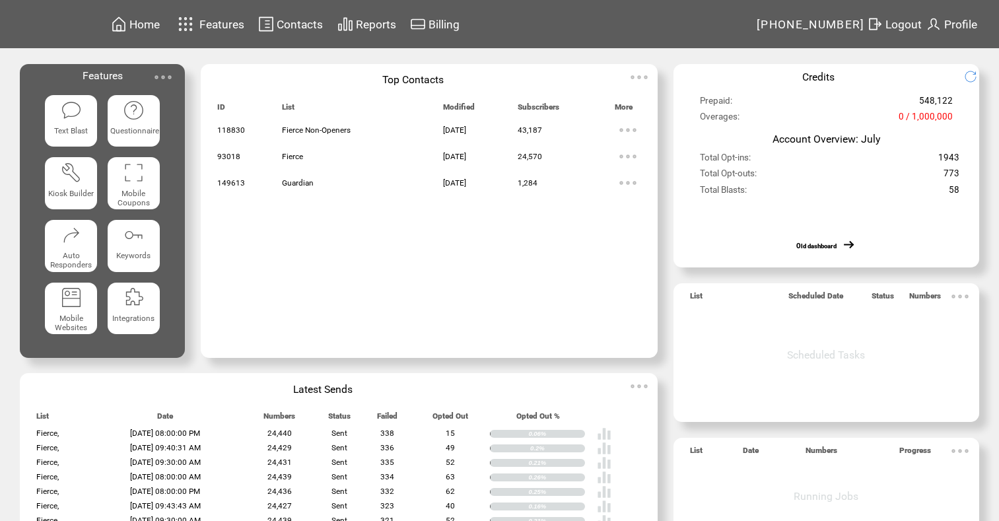 The width and height of the screenshot is (999, 521). Describe the element at coordinates (71, 246) in the screenshot. I see `a: Auto Responders` at that location.